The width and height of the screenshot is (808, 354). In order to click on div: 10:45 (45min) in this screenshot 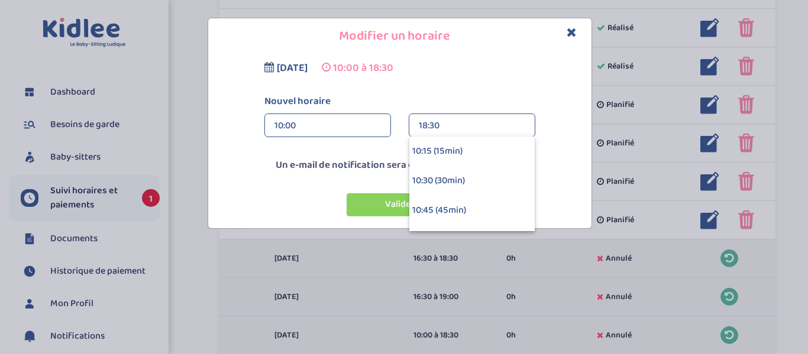, I will do `click(472, 211)`.